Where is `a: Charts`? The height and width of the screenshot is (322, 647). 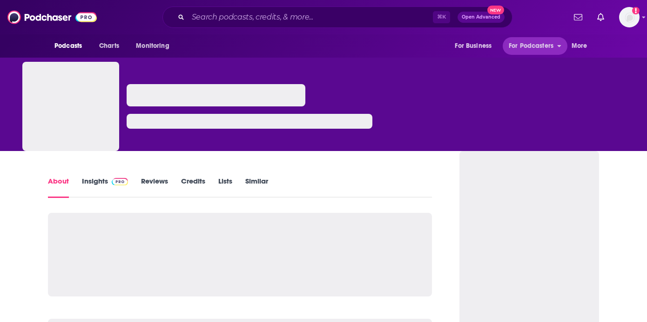
a: Charts is located at coordinates (109, 46).